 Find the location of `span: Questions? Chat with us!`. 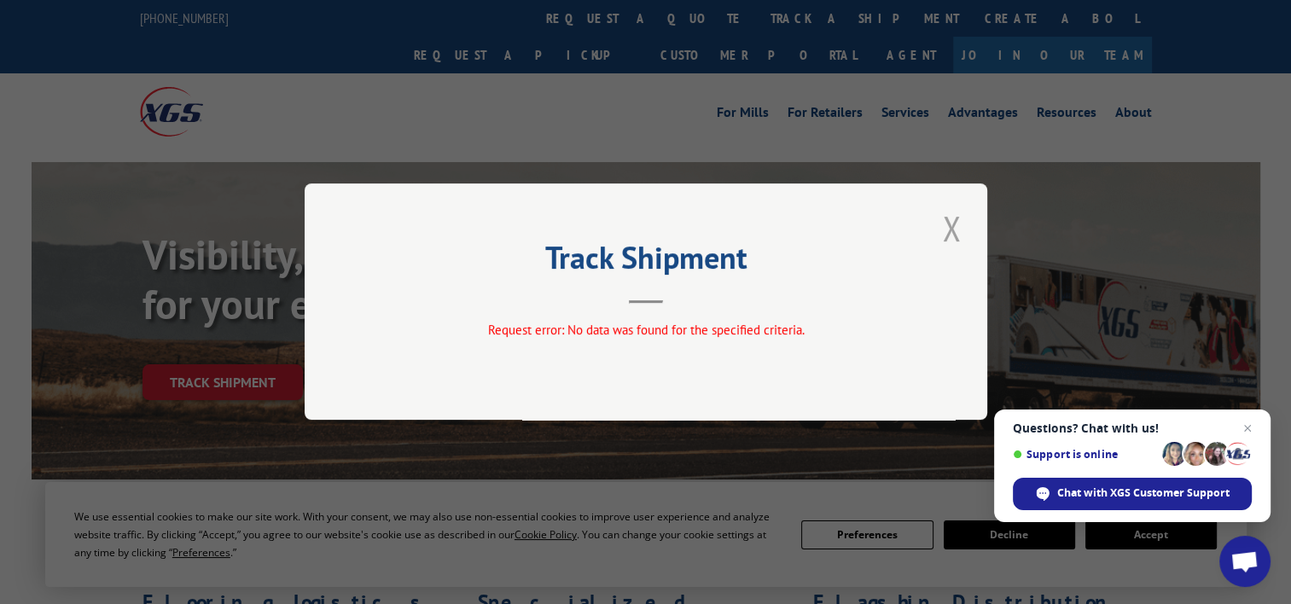

span: Questions? Chat with us! is located at coordinates (1132, 428).